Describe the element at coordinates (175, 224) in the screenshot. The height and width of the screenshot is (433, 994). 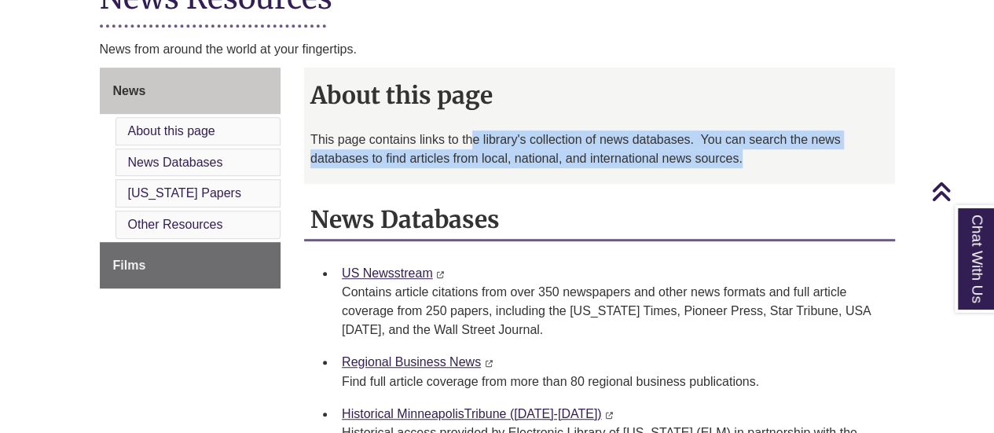
I see `a: Other Resources` at that location.